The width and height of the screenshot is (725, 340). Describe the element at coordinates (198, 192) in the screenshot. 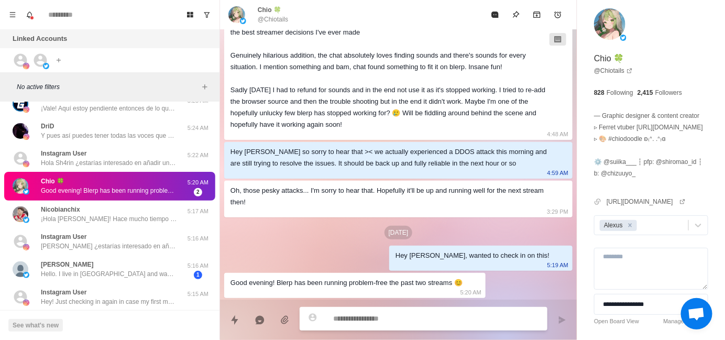

I see `span: 2` at that location.